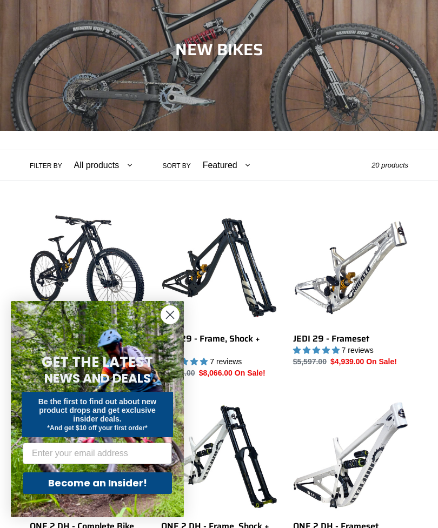 This screenshot has height=528, width=438. Describe the element at coordinates (46, 166) in the screenshot. I see `label: Filter by` at that location.